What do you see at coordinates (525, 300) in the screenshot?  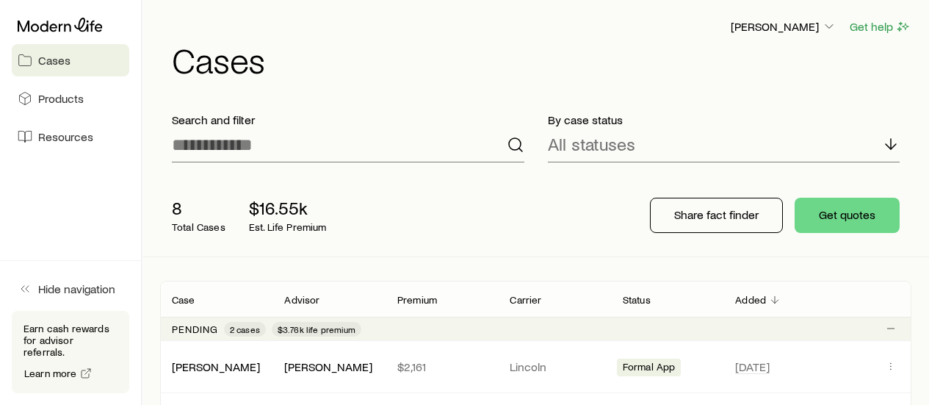 I see `p: Carrier` at bounding box center [525, 300].